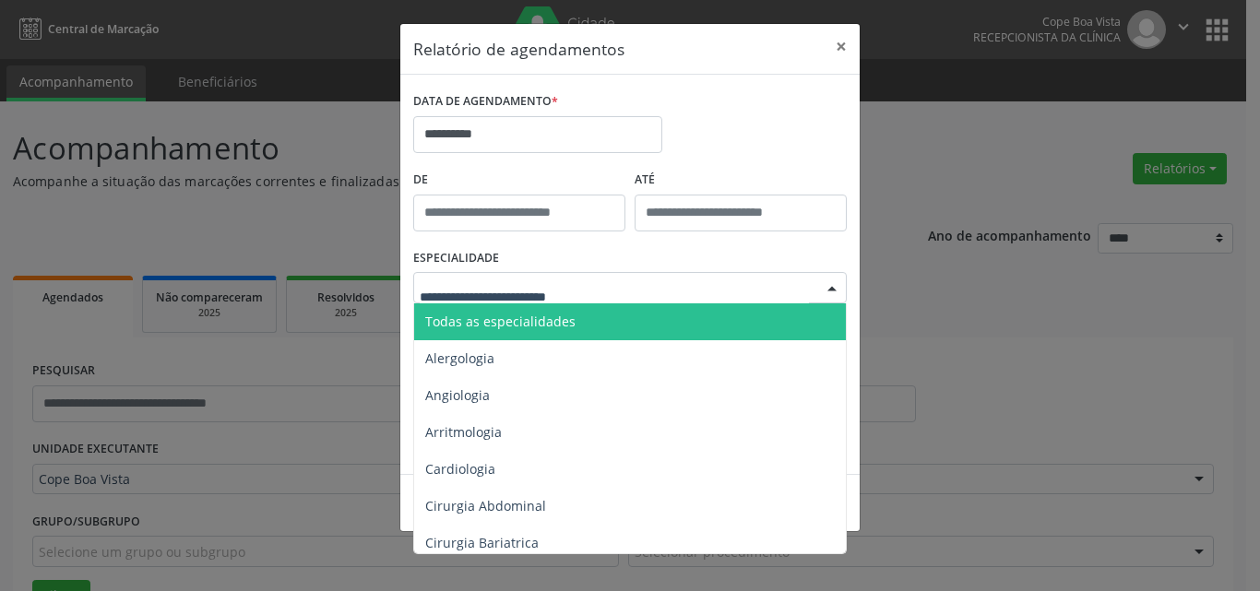 Image resolution: width=1260 pixels, height=591 pixels. I want to click on label: De, so click(519, 180).